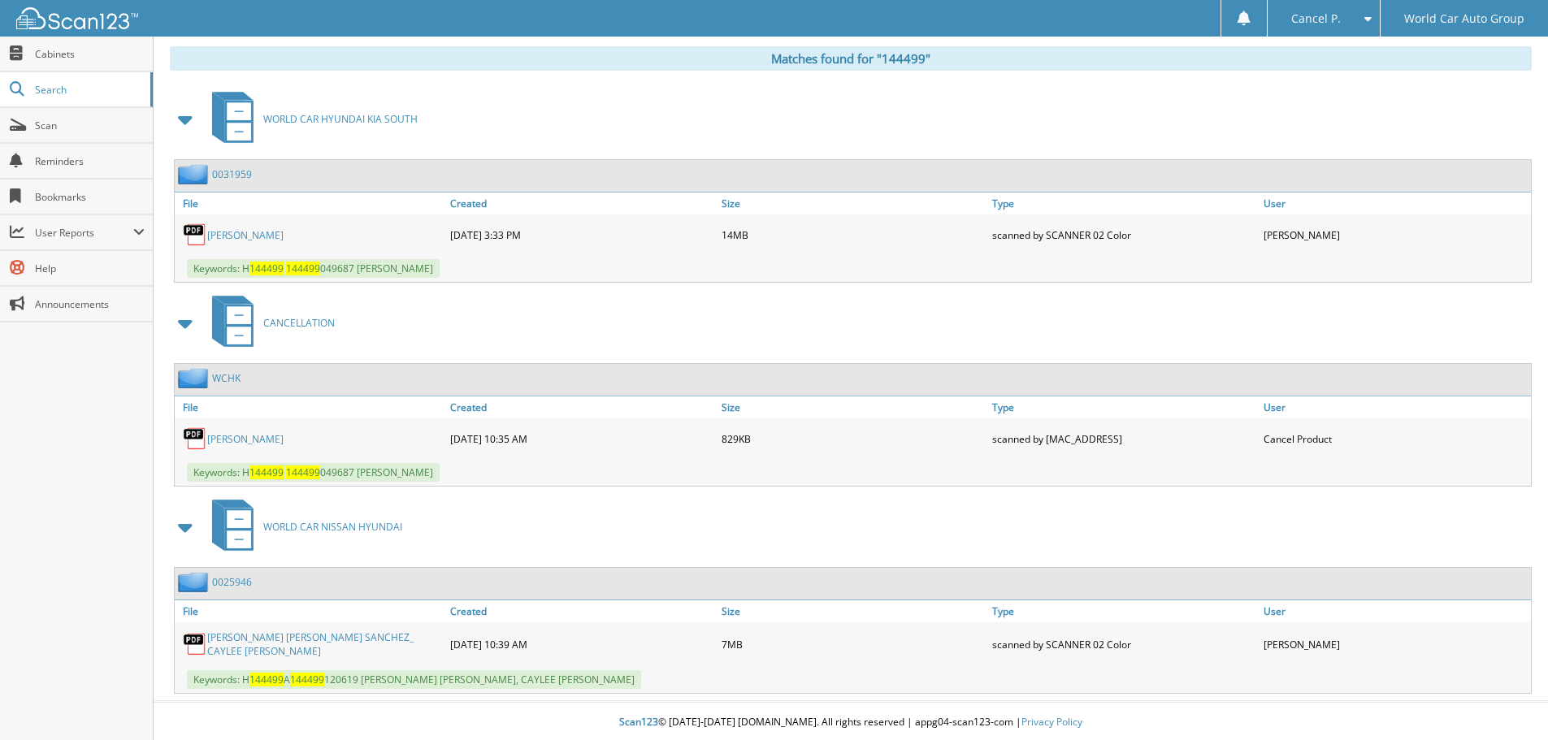 The height and width of the screenshot is (740, 1548). What do you see at coordinates (341, 119) in the screenshot?
I see `span: WORLD CAR HYUNDAI KIA SOUTH` at bounding box center [341, 119].